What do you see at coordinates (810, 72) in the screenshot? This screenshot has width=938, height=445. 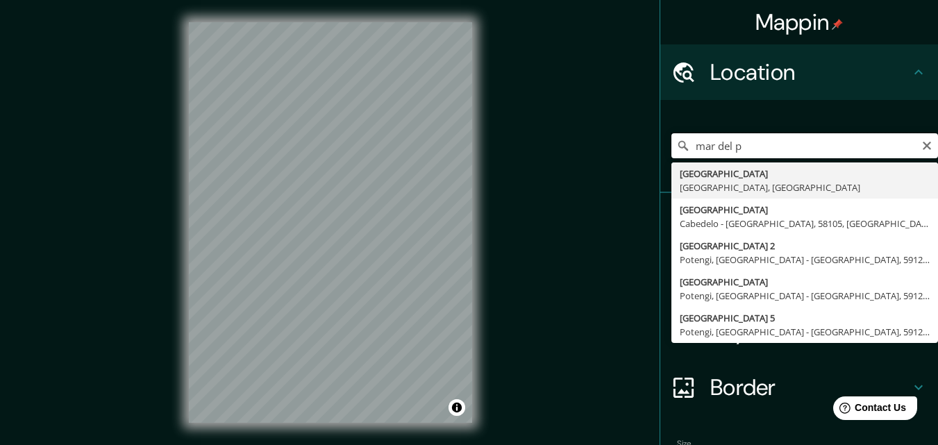 I see `h4: Location` at bounding box center [810, 72].